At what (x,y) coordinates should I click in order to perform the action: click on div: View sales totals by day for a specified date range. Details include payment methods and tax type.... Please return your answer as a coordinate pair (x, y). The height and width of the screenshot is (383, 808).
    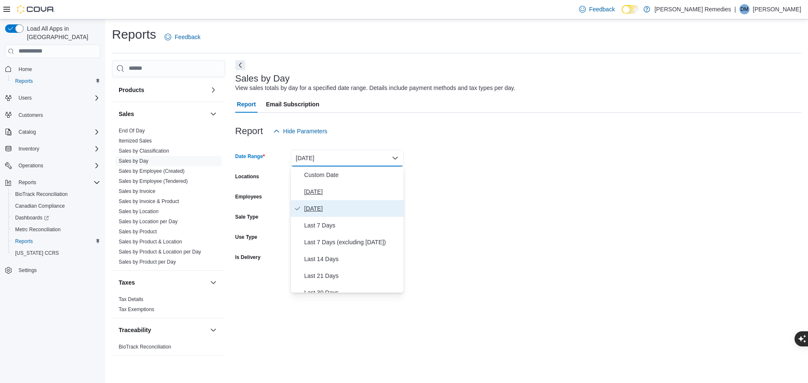
    Looking at the image, I should click on (375, 88).